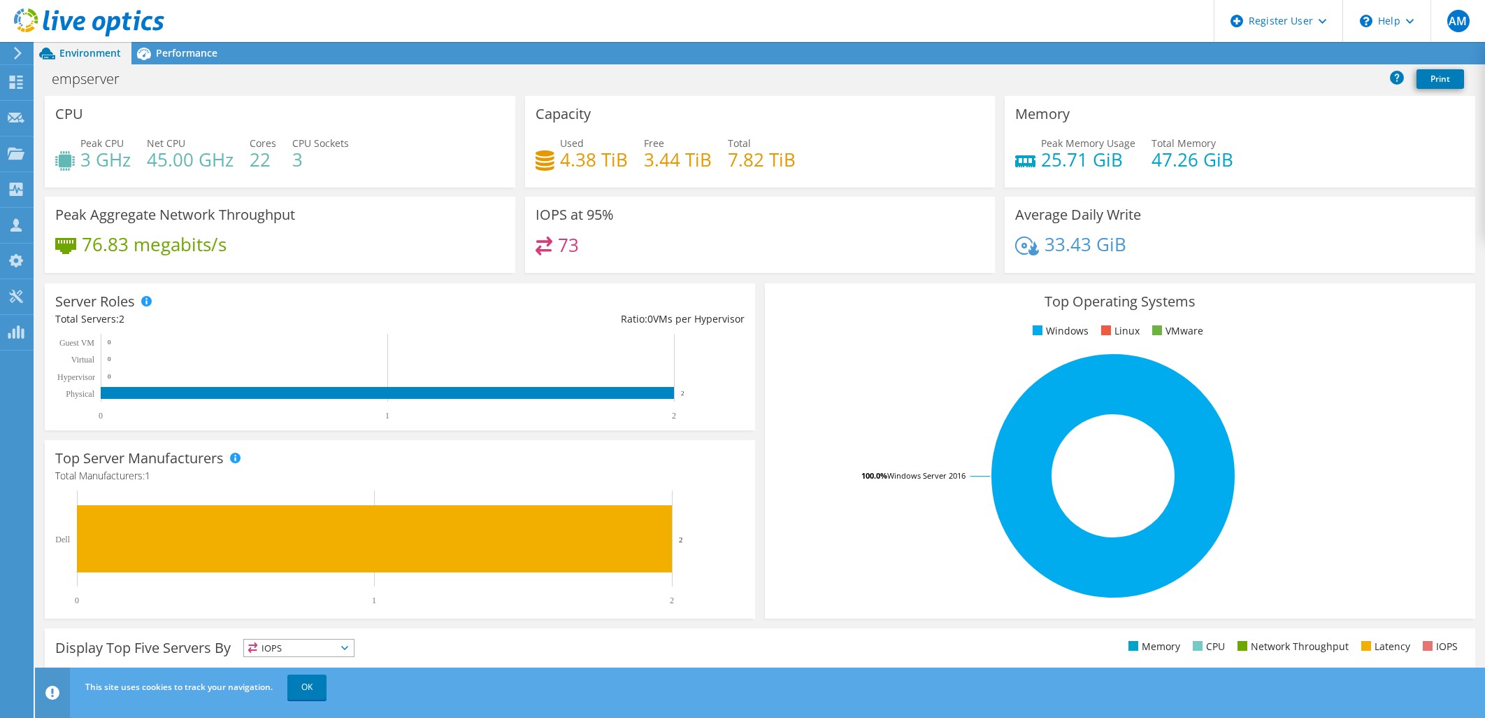 This screenshot has height=718, width=1485. I want to click on h4: 33.43 GiB, so click(1085, 244).